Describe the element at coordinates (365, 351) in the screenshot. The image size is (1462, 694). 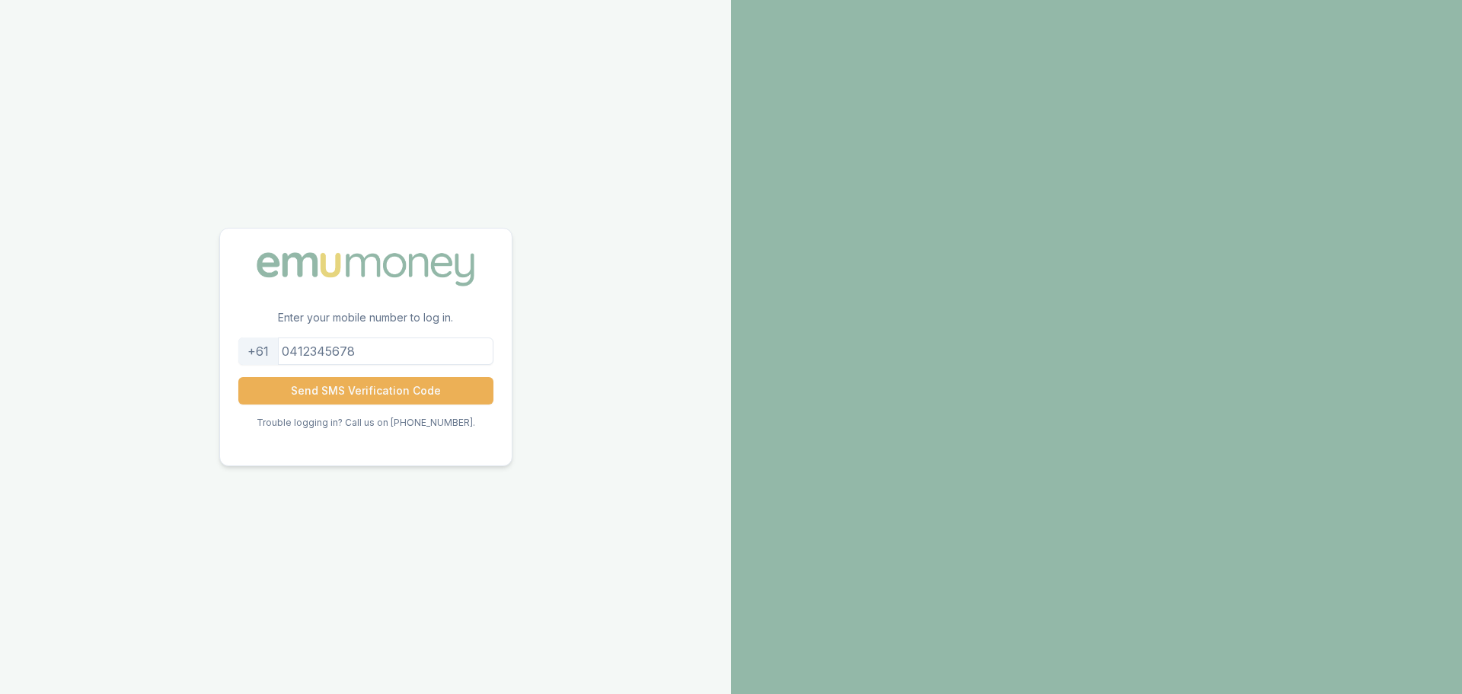
I see `input: 0412345678` at that location.